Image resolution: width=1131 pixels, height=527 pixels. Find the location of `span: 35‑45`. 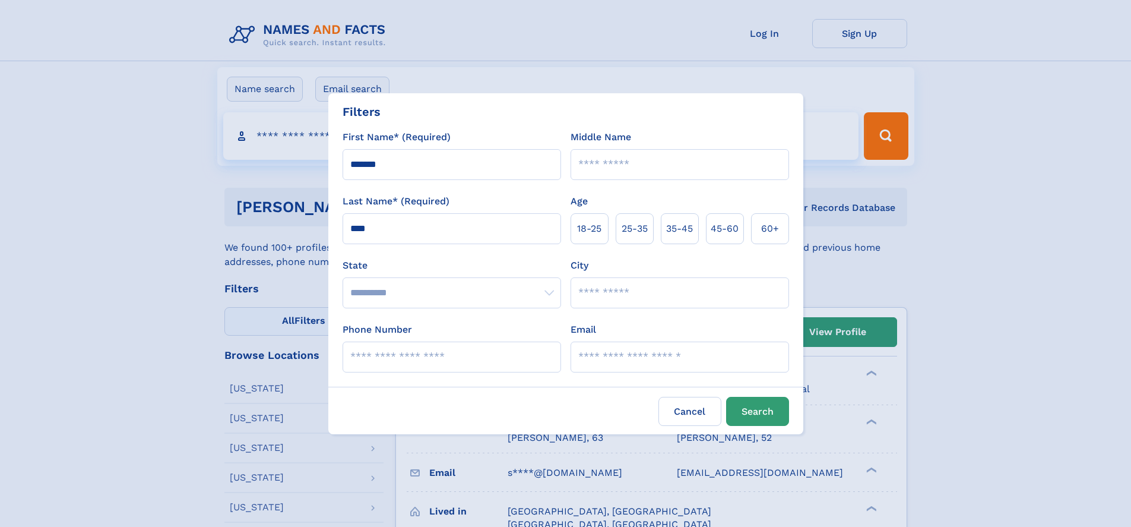

span: 35‑45 is located at coordinates (679, 229).